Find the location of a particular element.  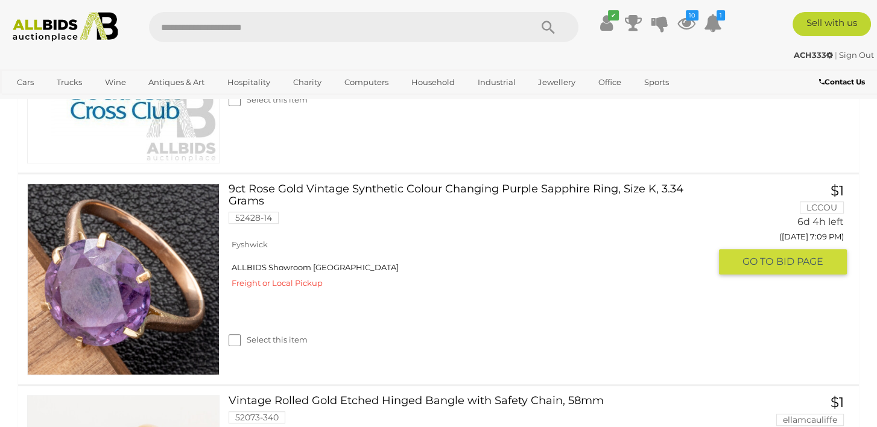

a: Sports is located at coordinates (656, 82).